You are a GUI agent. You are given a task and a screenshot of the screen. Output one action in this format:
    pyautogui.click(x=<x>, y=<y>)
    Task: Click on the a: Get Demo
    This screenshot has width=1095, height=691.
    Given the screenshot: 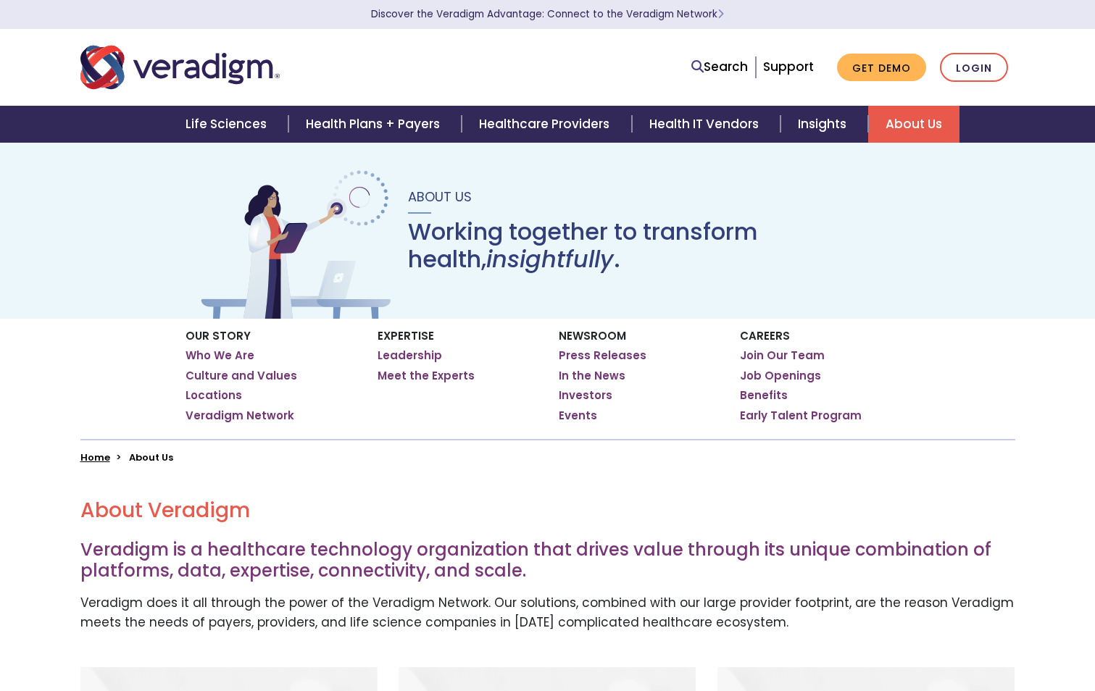 What is the action you would take?
    pyautogui.click(x=881, y=67)
    